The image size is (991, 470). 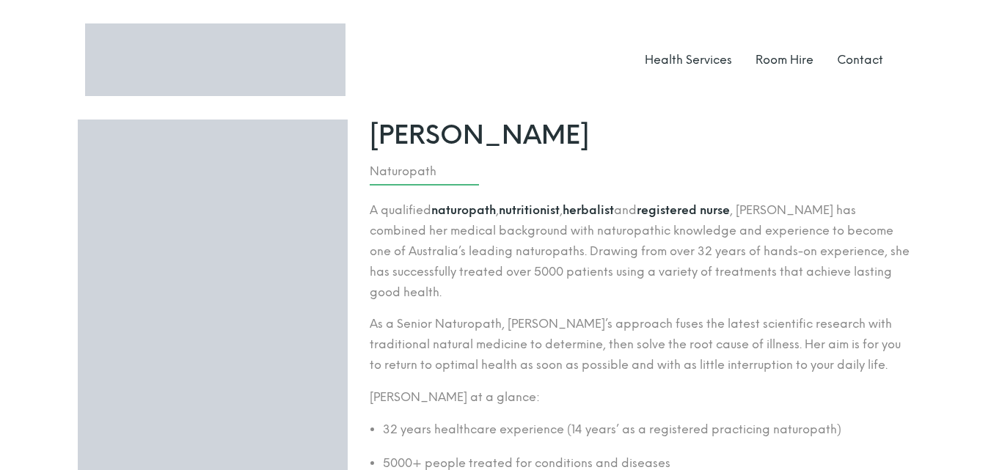 I want to click on img: Logo Perfect Wellness 710x197, so click(x=215, y=59).